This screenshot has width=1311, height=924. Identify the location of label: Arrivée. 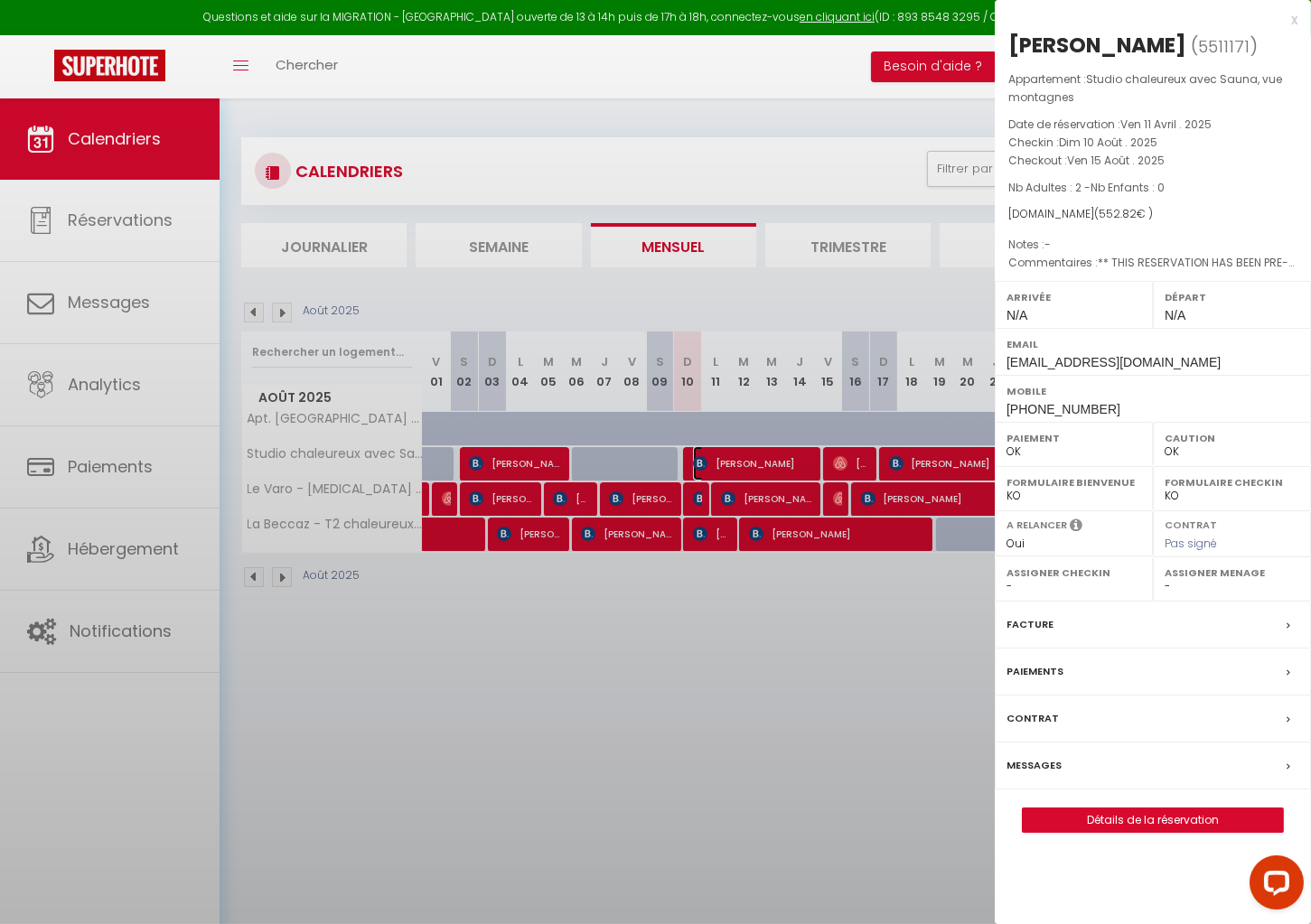
(1073, 297).